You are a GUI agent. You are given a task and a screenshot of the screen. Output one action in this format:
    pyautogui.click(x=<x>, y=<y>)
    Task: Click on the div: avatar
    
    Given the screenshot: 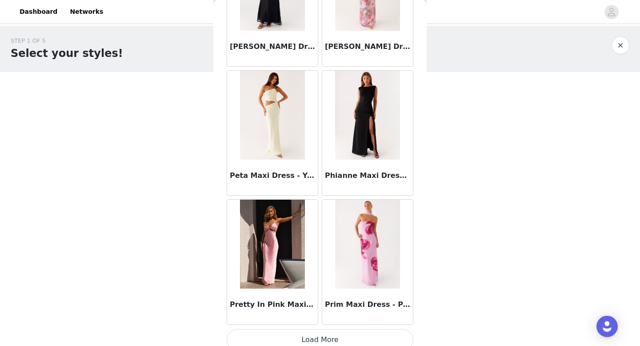 What is the action you would take?
    pyautogui.click(x=612, y=12)
    